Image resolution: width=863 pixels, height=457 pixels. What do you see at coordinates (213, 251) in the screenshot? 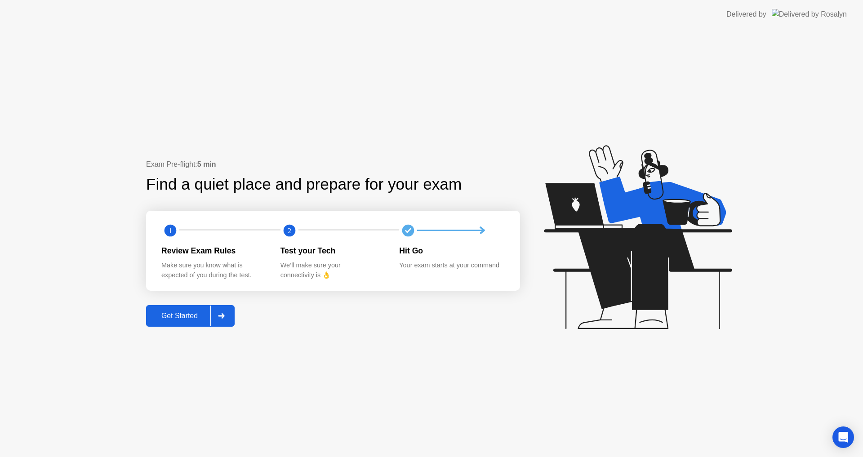
I see `div: Review Exam Rules` at bounding box center [213, 251].